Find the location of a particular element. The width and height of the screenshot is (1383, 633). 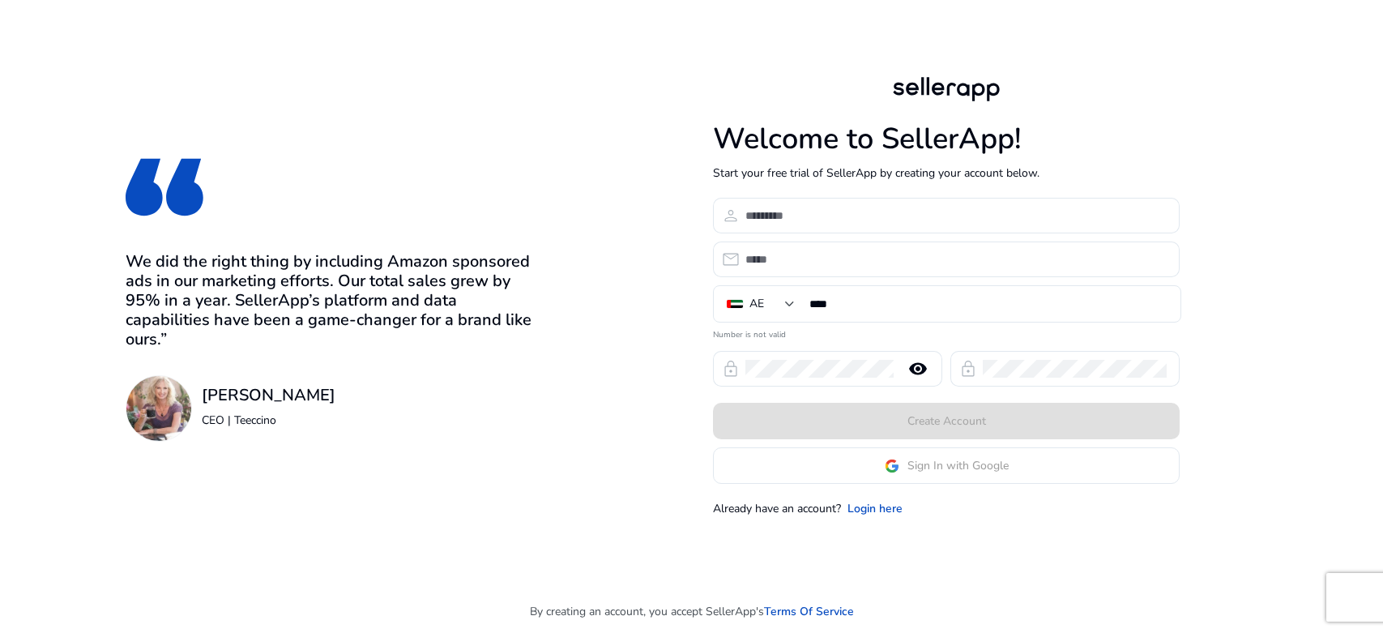

span: email is located at coordinates (731, 259).